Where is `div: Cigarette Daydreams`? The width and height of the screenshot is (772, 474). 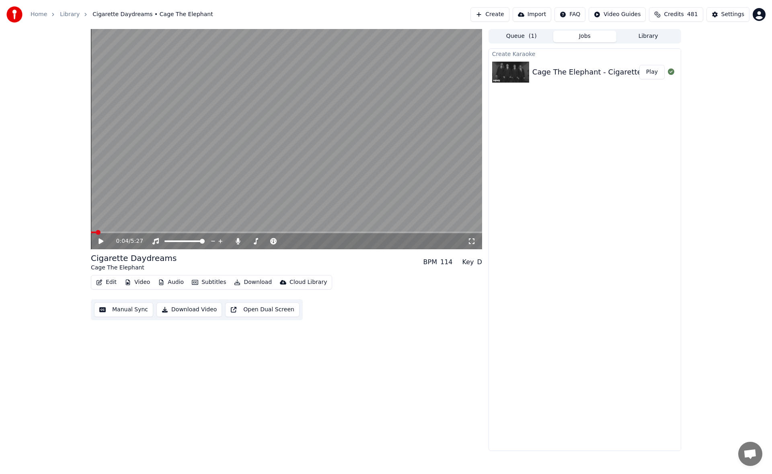
div: Cigarette Daydreams is located at coordinates (134, 258).